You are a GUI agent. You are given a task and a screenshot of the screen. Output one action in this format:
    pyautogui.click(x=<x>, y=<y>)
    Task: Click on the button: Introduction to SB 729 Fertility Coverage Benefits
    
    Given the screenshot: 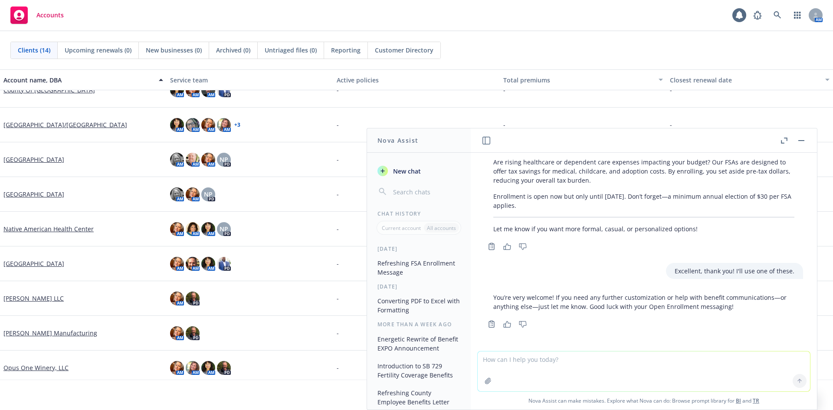 What is the action you would take?
    pyautogui.click(x=419, y=370)
    